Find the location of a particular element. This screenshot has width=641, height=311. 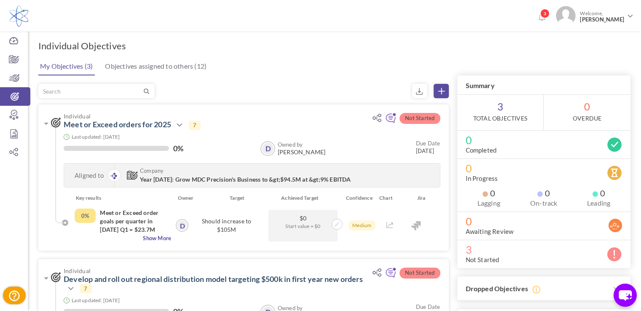

h3: Dropped Objectives is located at coordinates (544, 289).